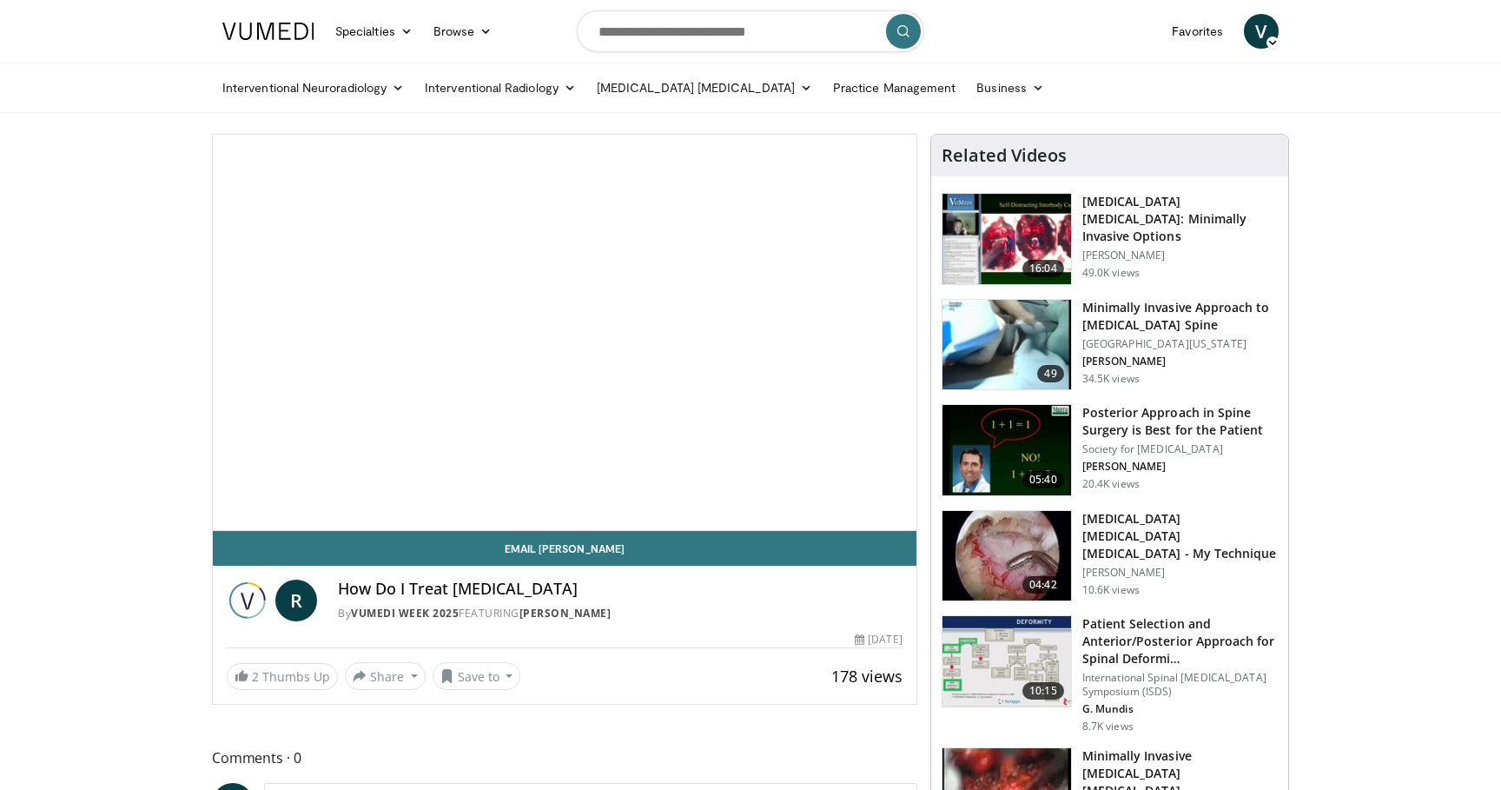 This screenshot has height=790, width=1501. What do you see at coordinates (565, 333) in the screenshot?
I see `video-js: Video Player` at bounding box center [565, 333].